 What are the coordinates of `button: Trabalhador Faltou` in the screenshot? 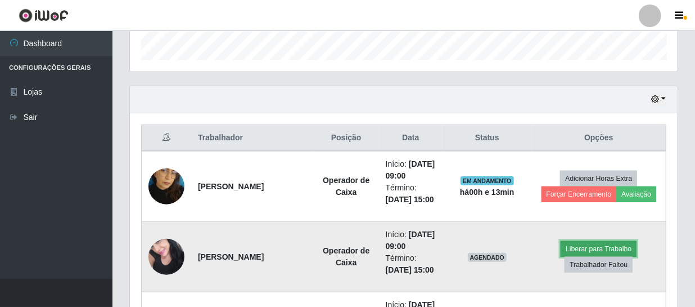 It's located at (599, 264).